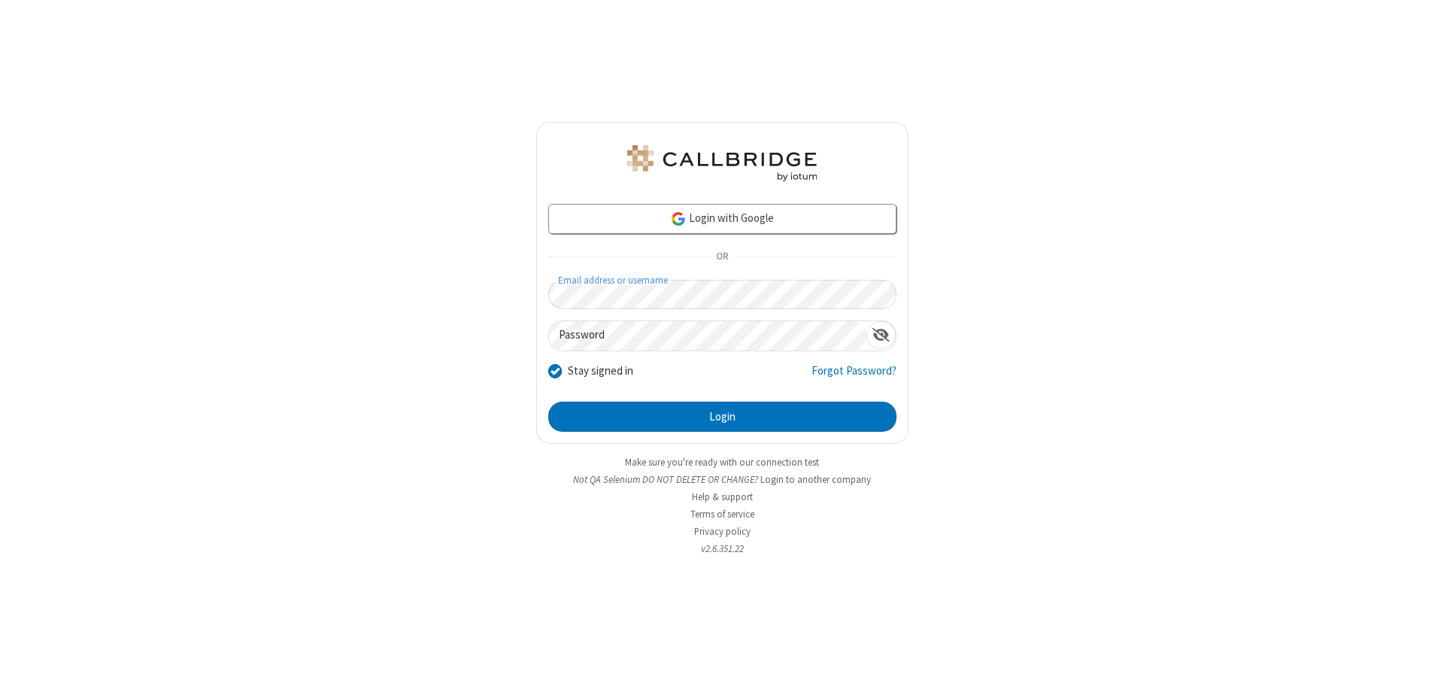 Image resolution: width=1444 pixels, height=689 pixels. What do you see at coordinates (722, 462) in the screenshot?
I see `a: Make sure you're ready with our connection test` at bounding box center [722, 462].